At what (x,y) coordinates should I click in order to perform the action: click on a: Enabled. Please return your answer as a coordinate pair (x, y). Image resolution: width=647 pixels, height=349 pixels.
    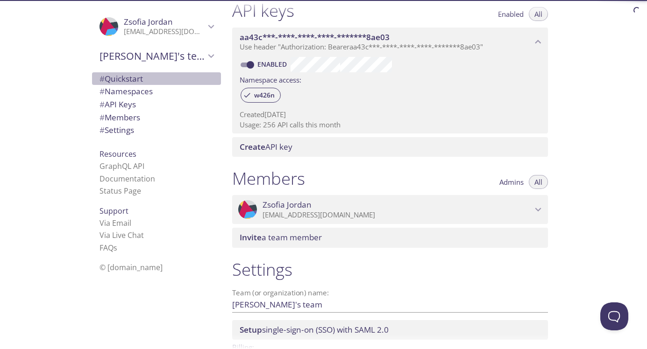
    Looking at the image, I should click on (273, 64).